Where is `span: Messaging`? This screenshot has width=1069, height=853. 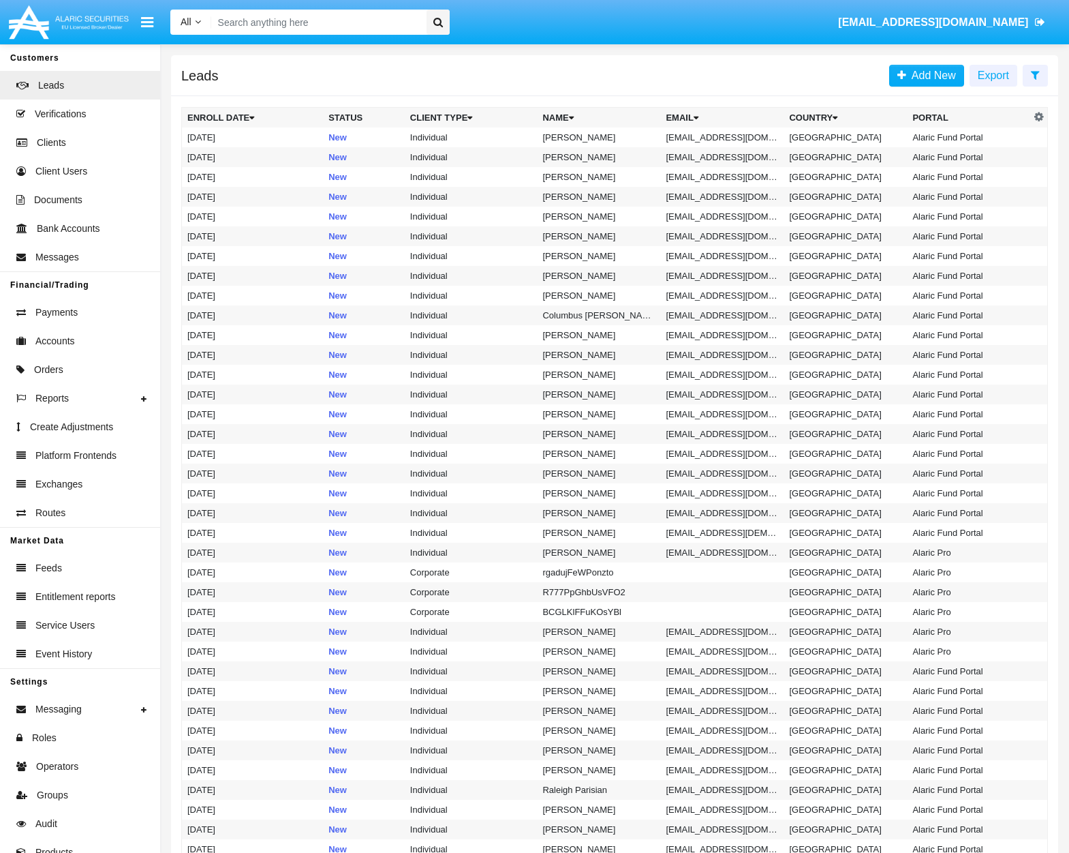
span: Messaging is located at coordinates (59, 709).